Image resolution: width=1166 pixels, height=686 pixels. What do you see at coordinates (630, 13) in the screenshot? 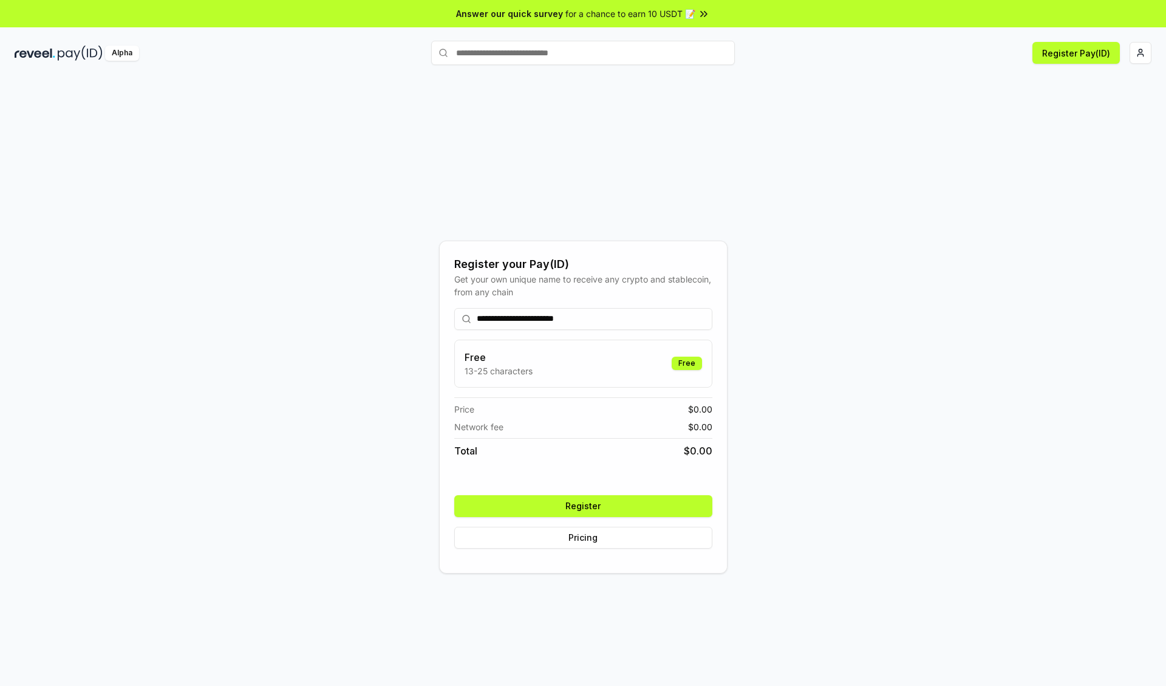
I see `span: for a chance to earn 10 USDT 📝` at bounding box center [630, 13].